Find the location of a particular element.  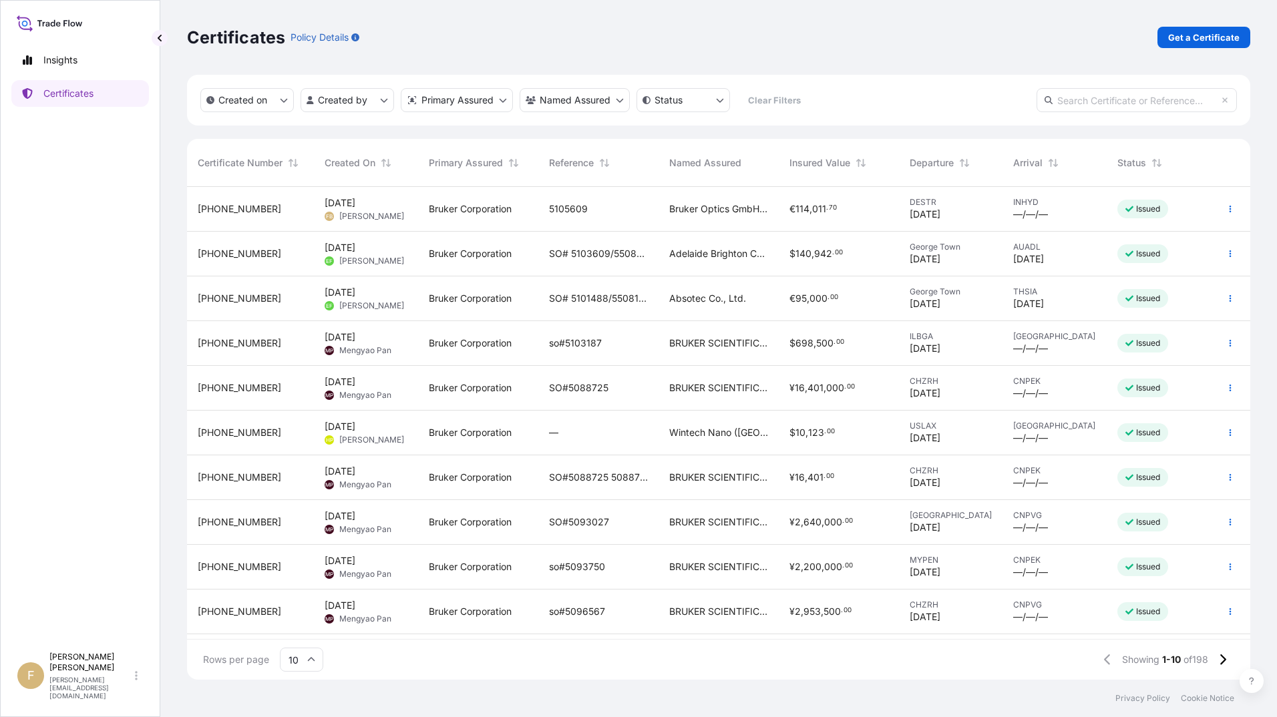

p: Named Assured is located at coordinates (575, 100).